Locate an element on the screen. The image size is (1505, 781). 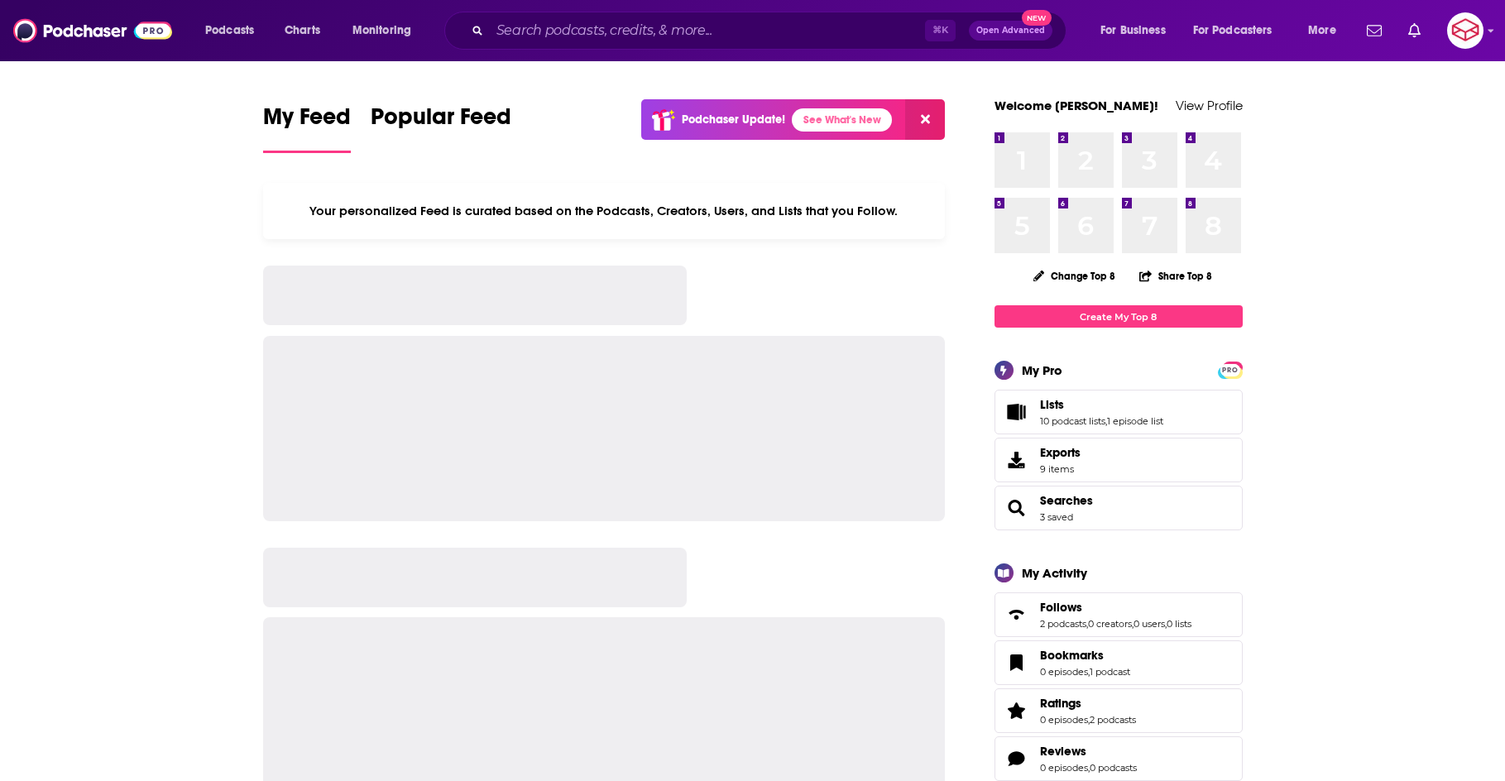
a: 10 podcast lists is located at coordinates (1072, 421).